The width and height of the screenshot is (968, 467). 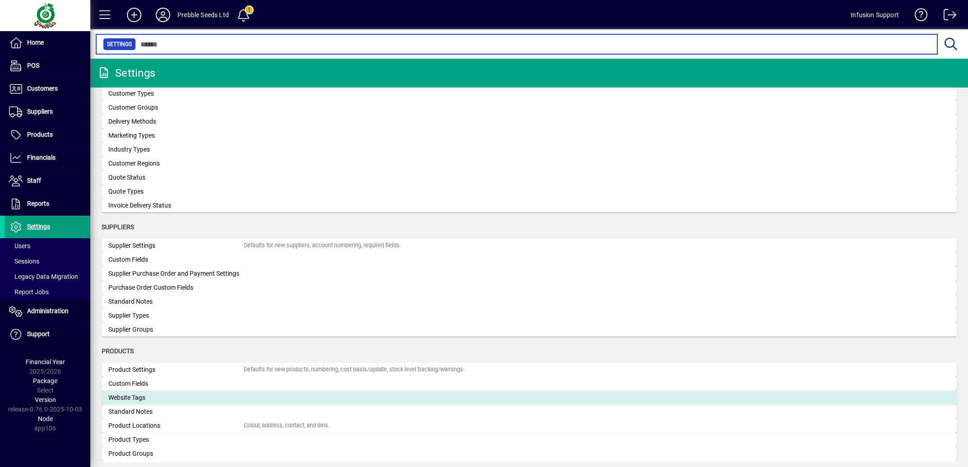 What do you see at coordinates (176, 246) in the screenshot?
I see `div: Supplier Settings` at bounding box center [176, 246].